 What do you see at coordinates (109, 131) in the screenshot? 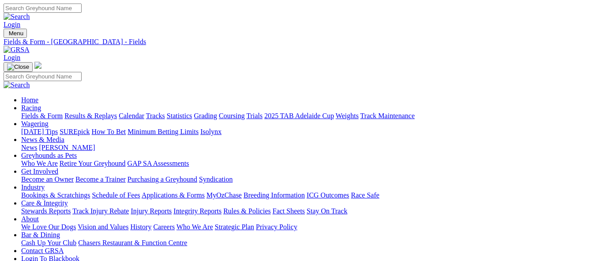
I see `a: How To Bet` at bounding box center [109, 131].